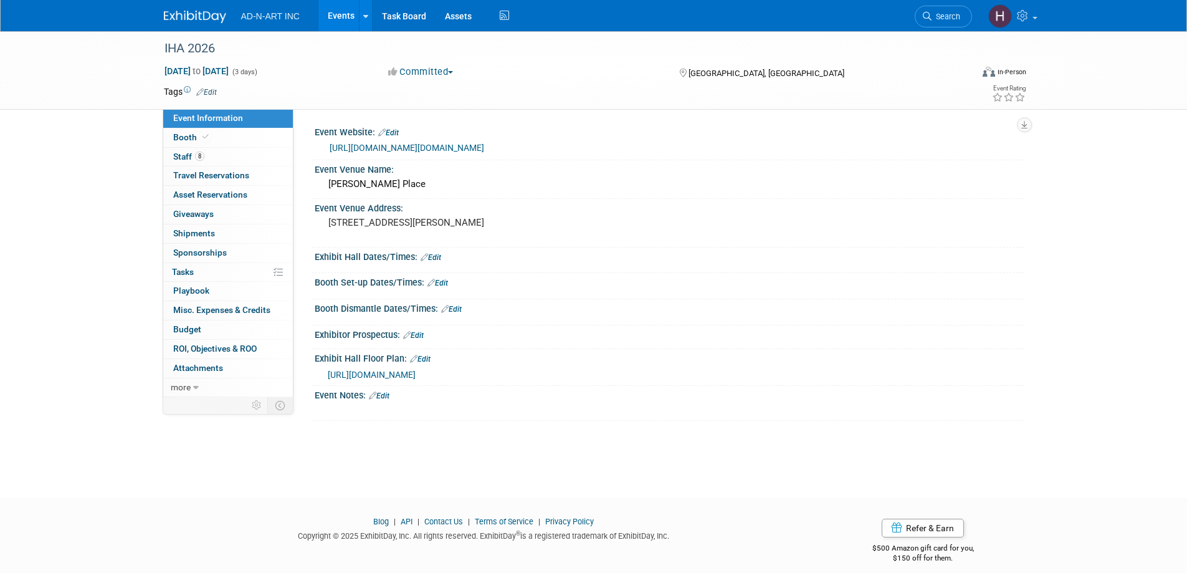 The image size is (1187, 573). Describe the element at coordinates (228, 214) in the screenshot. I see `a: Giveaways` at that location.